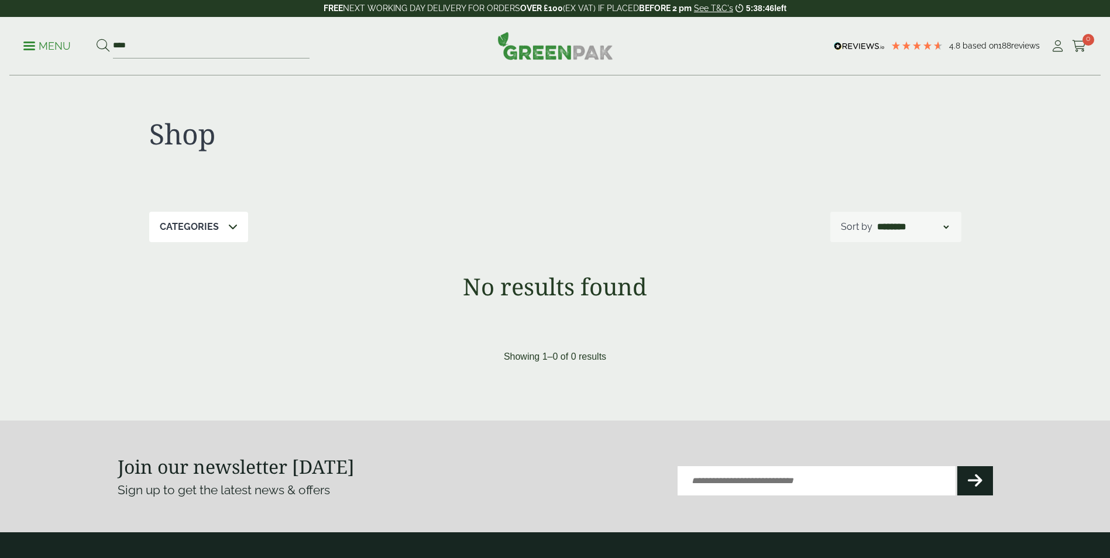 The image size is (1110, 558). I want to click on span: 188, so click(1004, 46).